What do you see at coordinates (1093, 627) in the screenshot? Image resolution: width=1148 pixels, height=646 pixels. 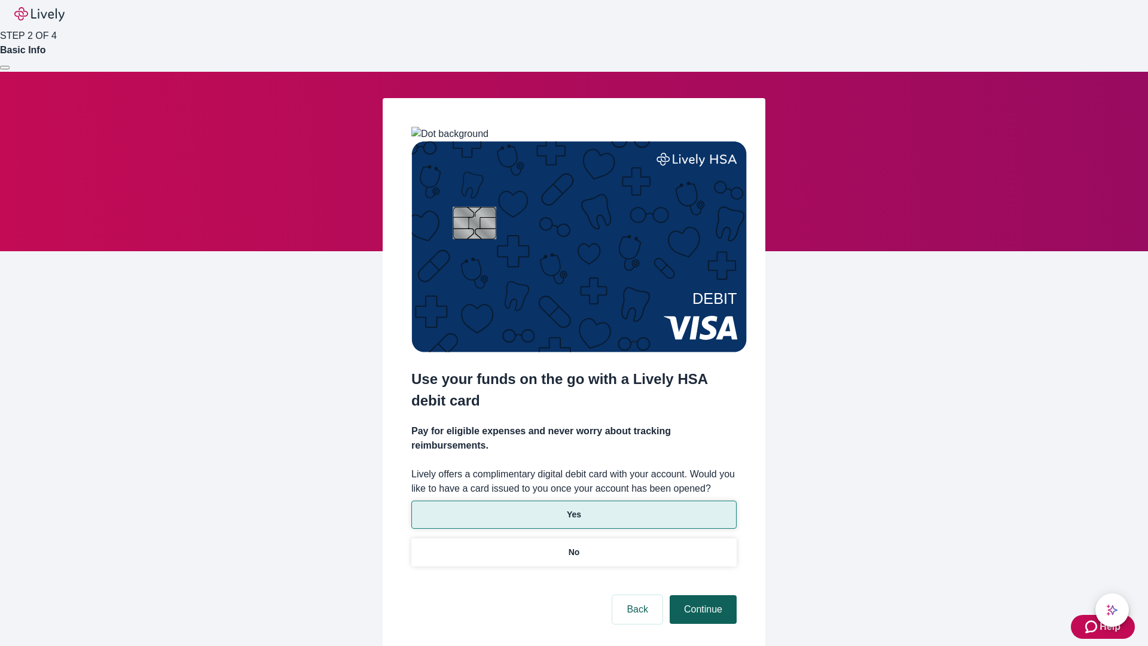 I see `svg: Zendesk support icon` at bounding box center [1093, 627].